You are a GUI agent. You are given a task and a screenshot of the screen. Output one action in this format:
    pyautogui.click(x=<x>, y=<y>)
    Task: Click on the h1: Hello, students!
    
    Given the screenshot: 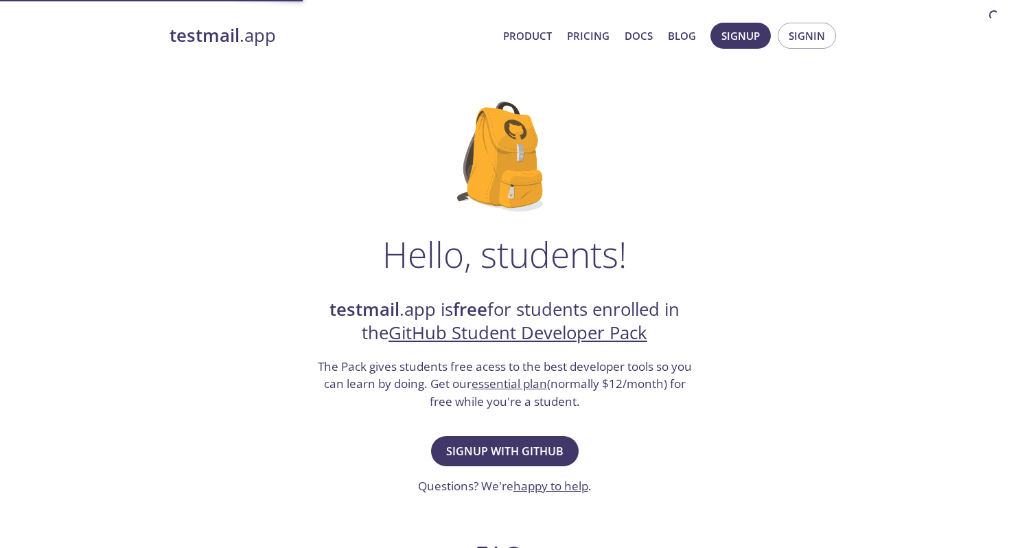 What is the action you would take?
    pyautogui.click(x=504, y=254)
    